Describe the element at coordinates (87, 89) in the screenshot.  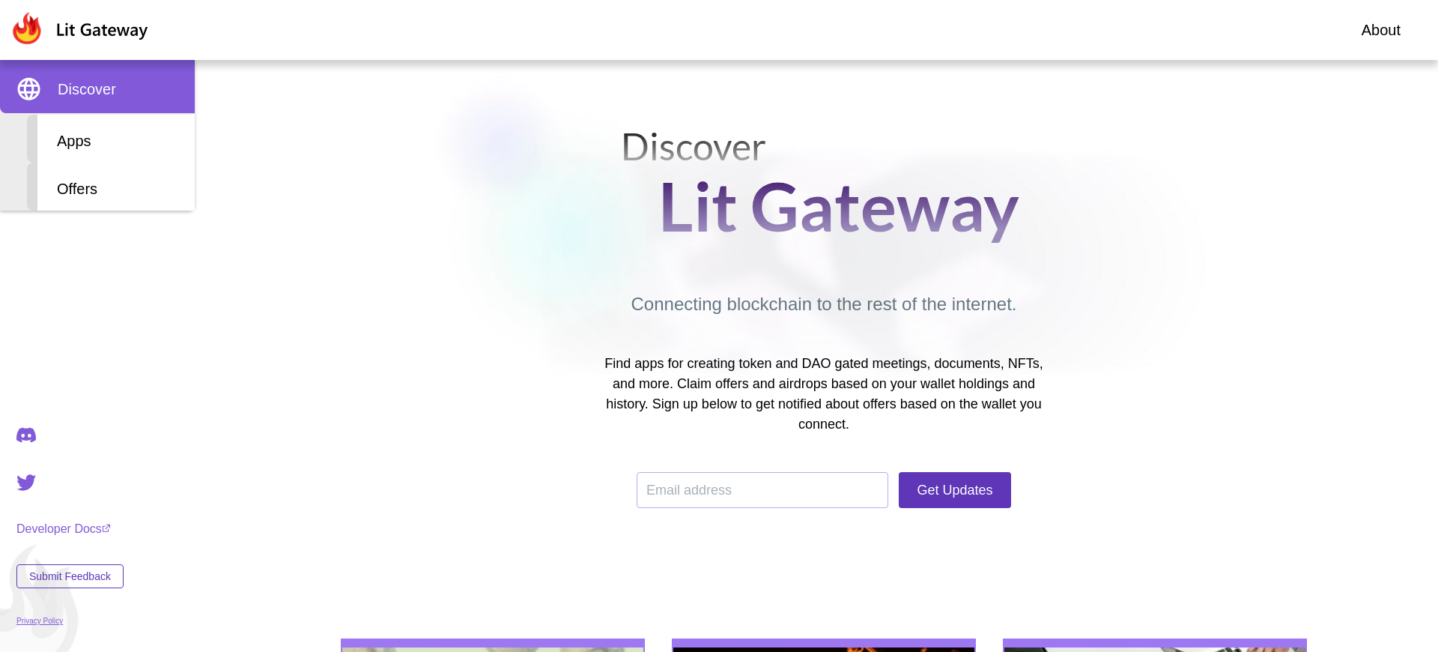
I see `span: Discover` at that location.